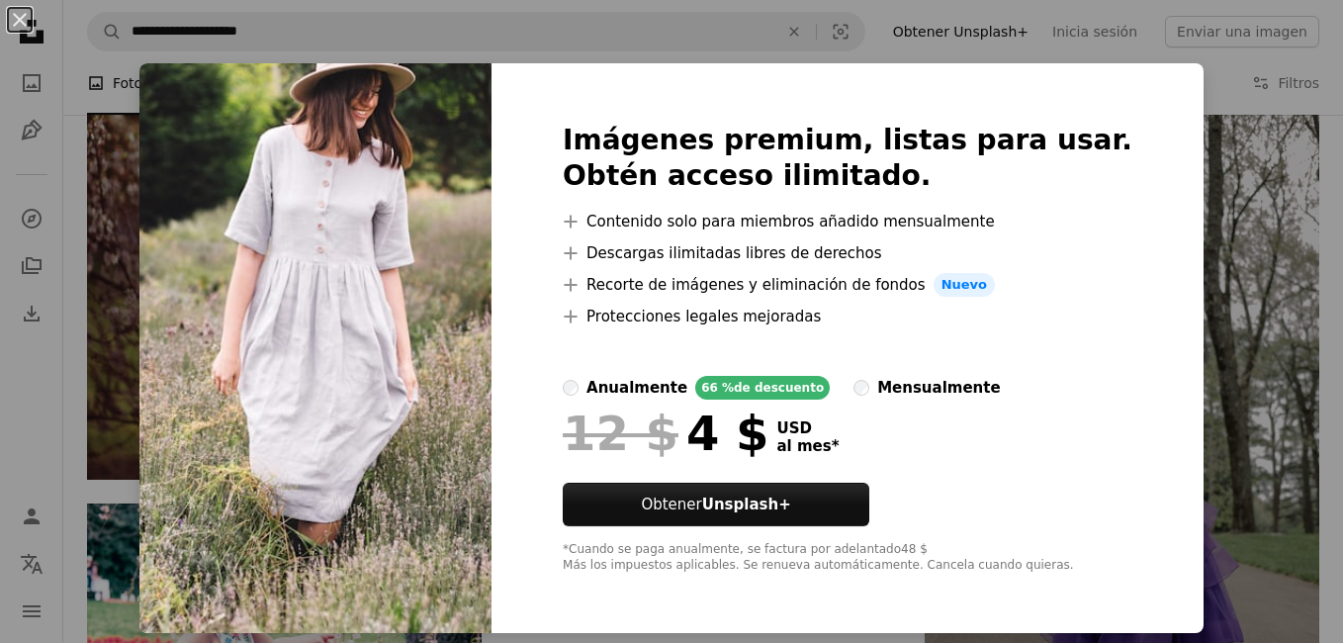 Image resolution: width=1343 pixels, height=643 pixels. What do you see at coordinates (746, 504) in the screenshot?
I see `strong: Unsplash+` at bounding box center [746, 504].